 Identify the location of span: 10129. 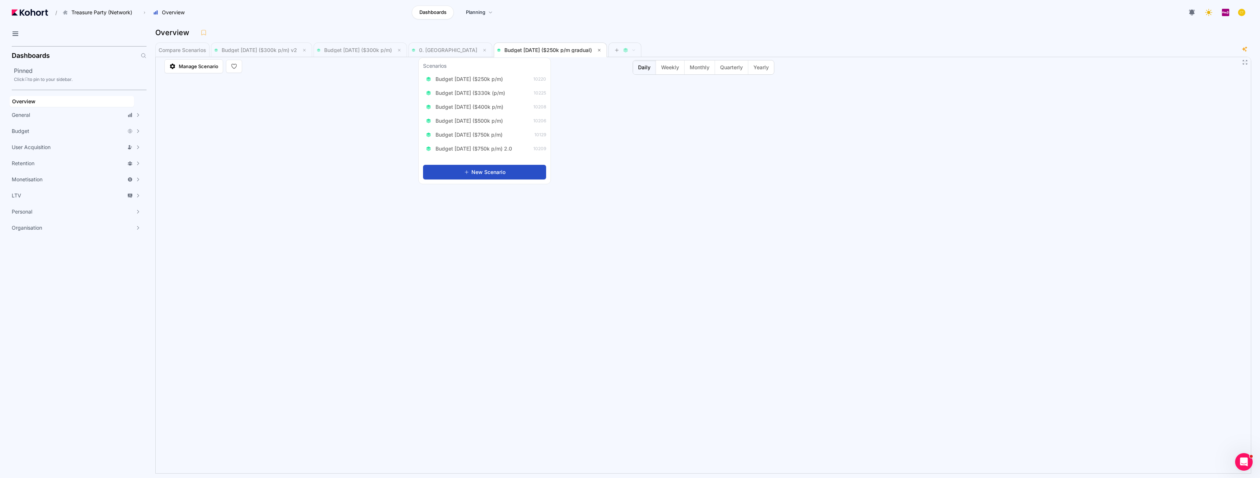
(540, 135).